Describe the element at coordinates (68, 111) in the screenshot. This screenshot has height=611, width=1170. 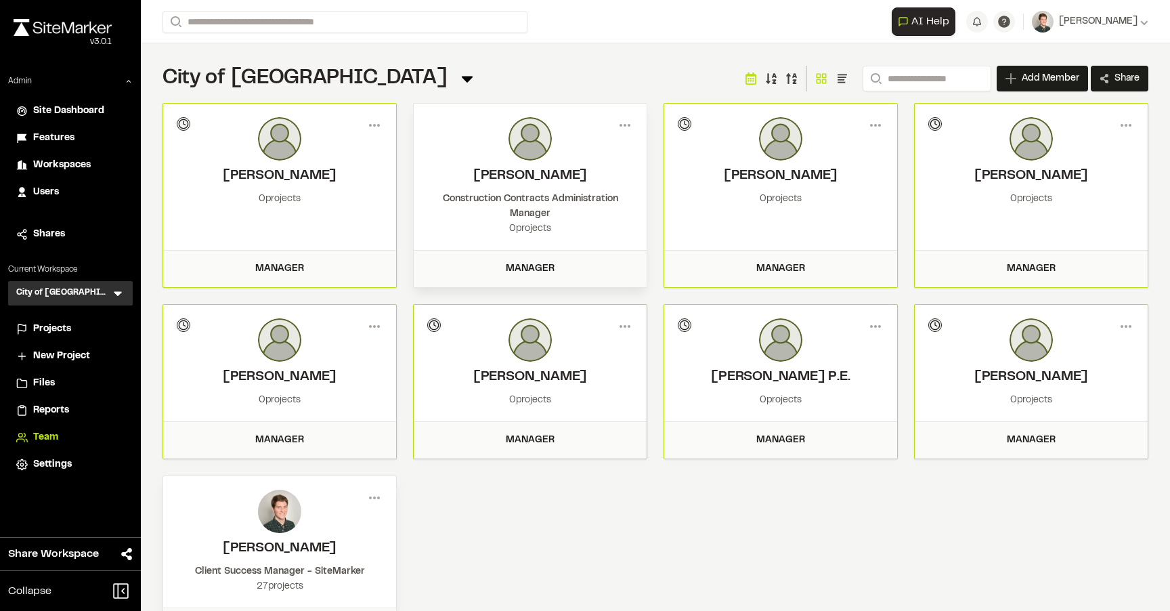
I see `span: Site Dashboard` at that location.